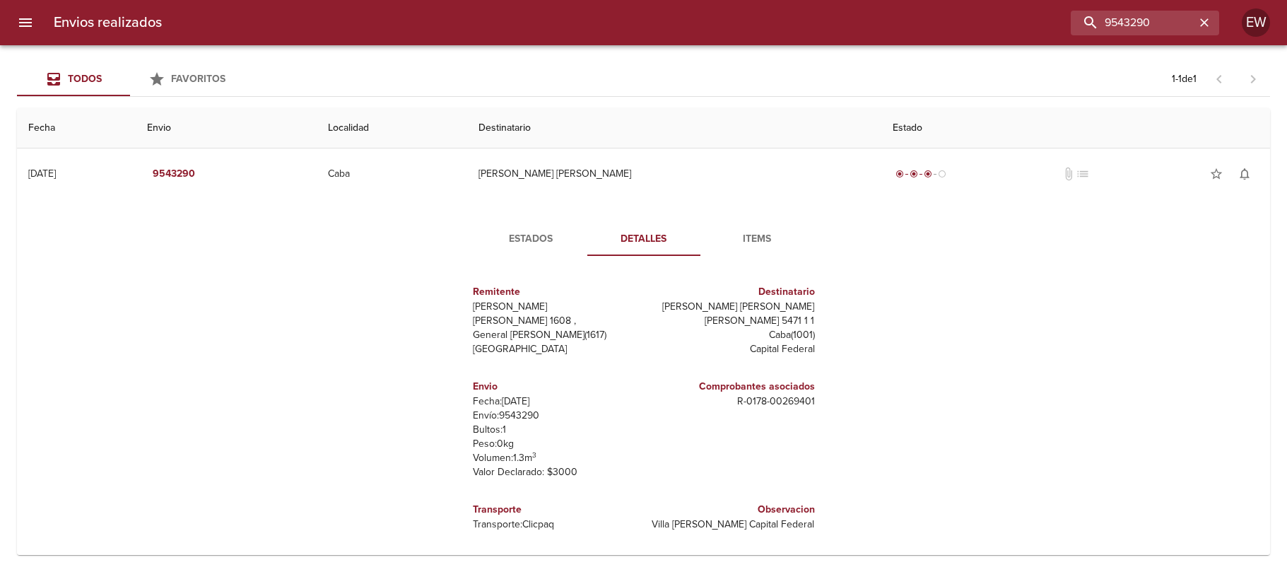 The image size is (1287, 572). What do you see at coordinates (392, 128) in the screenshot?
I see `th: Localidad` at bounding box center [392, 128].